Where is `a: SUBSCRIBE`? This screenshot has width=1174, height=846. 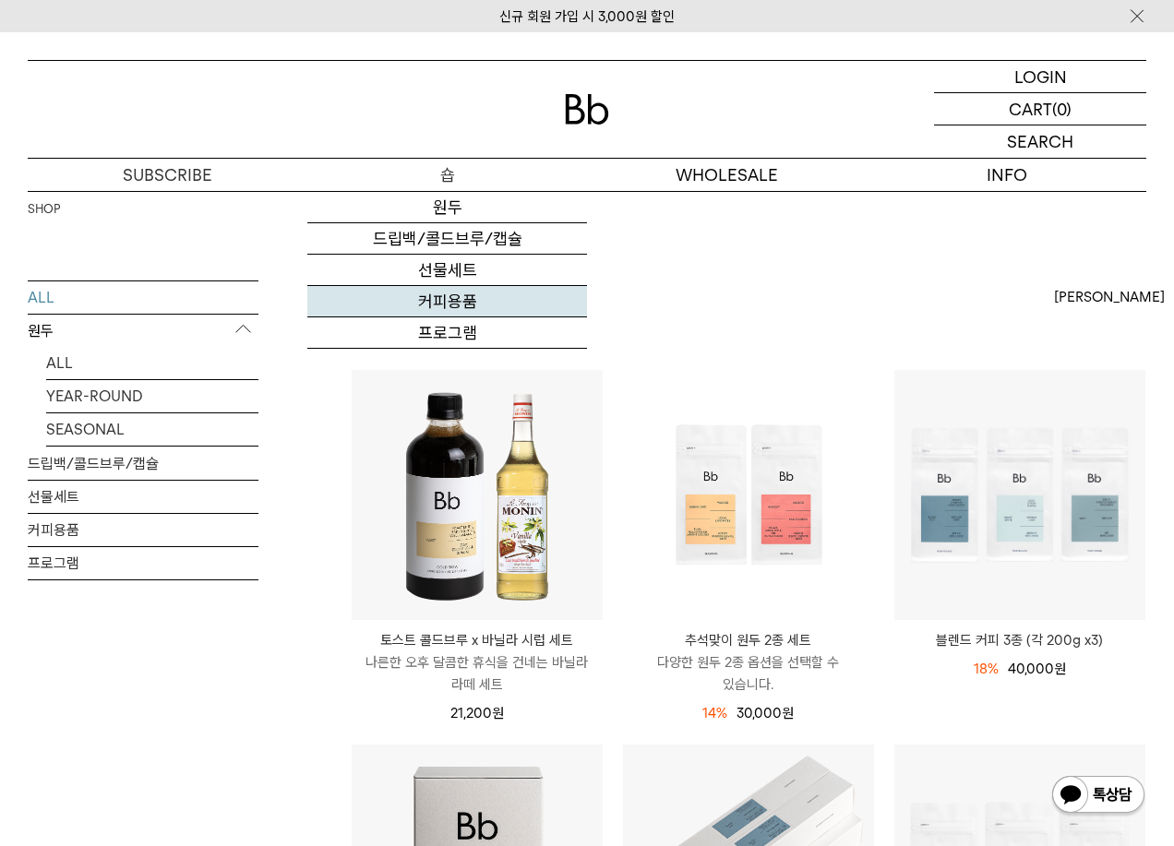 a: SUBSCRIBE is located at coordinates (167, 174).